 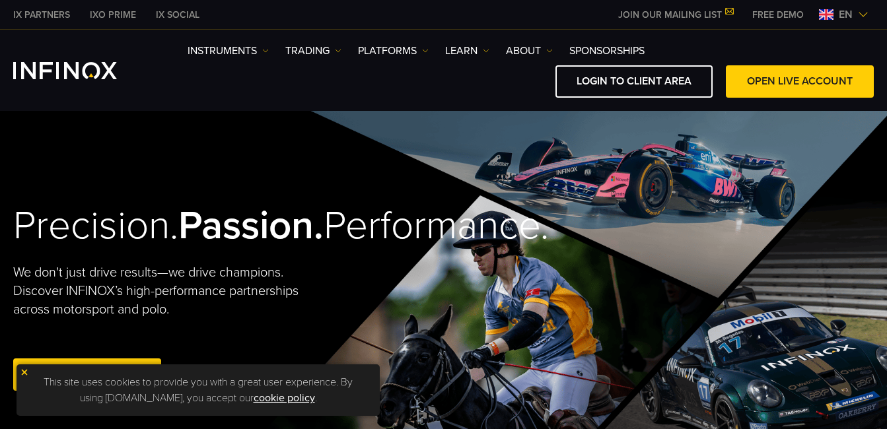 What do you see at coordinates (607, 51) in the screenshot?
I see `a: SPONSORSHIPS` at bounding box center [607, 51].